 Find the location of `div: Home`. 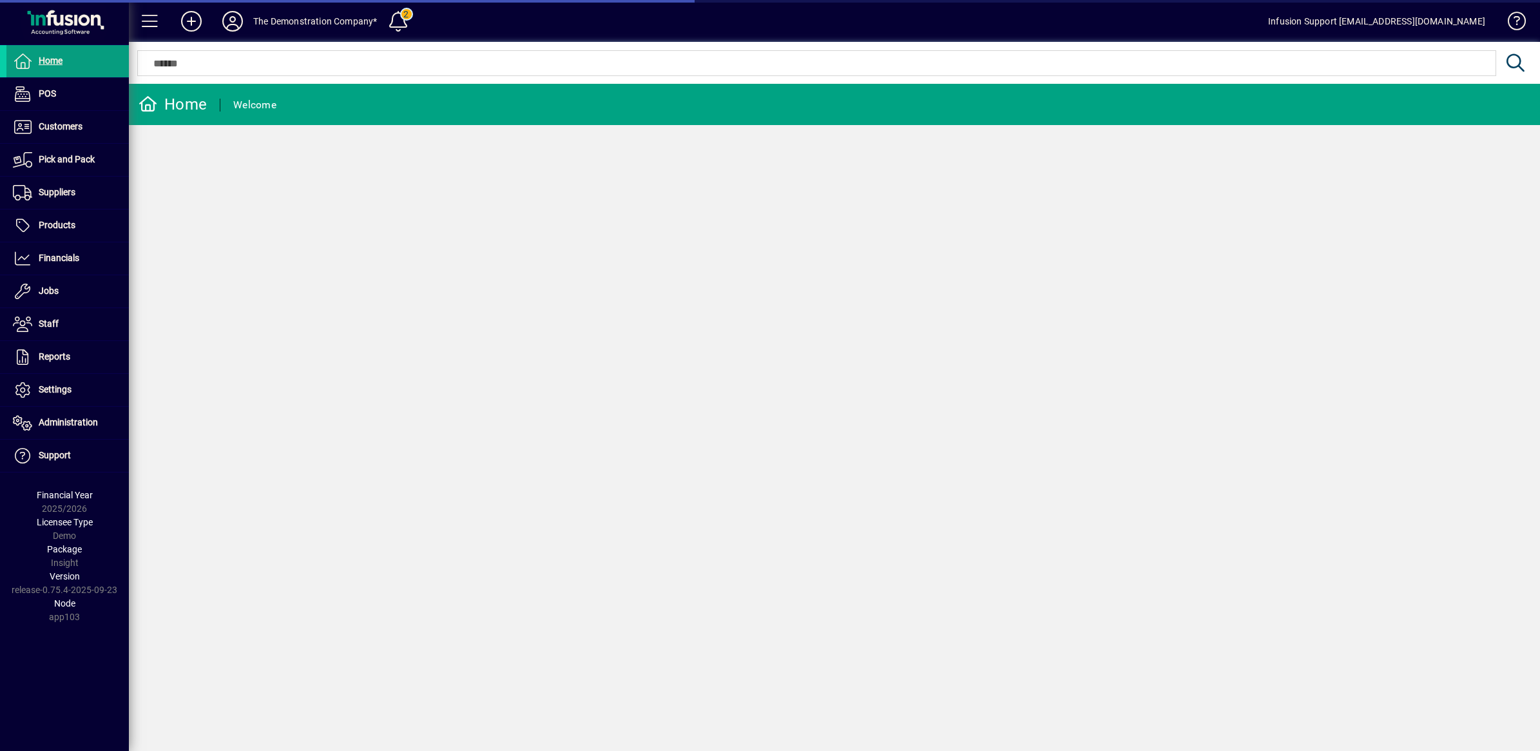

div: Home is located at coordinates (173, 104).